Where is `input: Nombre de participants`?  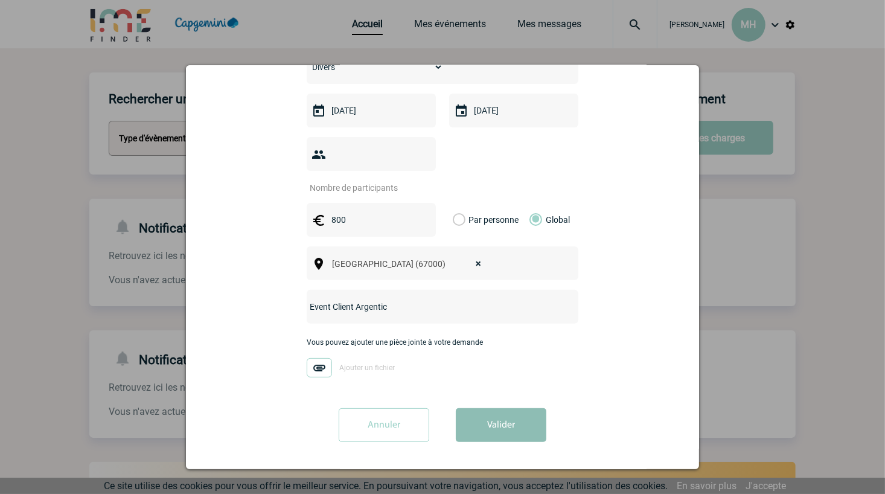 input: Nombre de participants is located at coordinates (363, 188).